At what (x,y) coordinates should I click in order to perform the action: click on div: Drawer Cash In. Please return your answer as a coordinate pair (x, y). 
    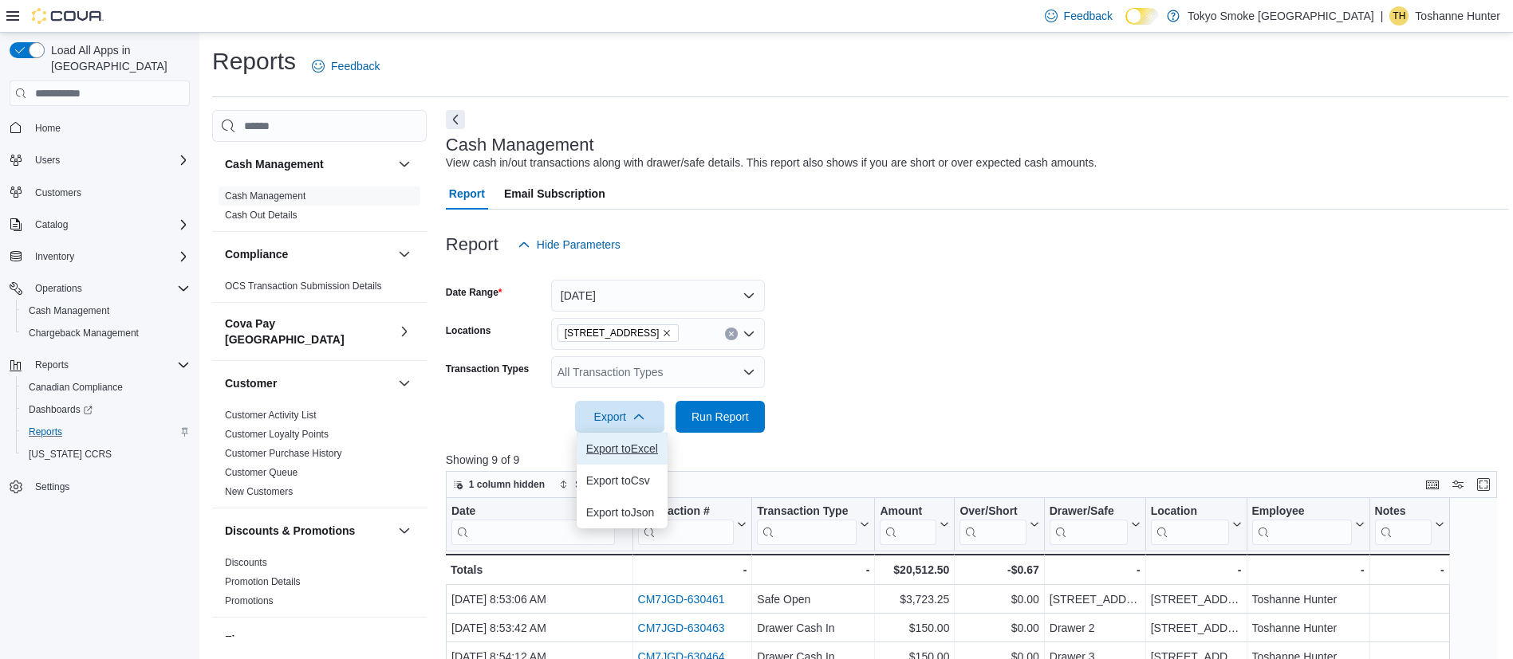
    Looking at the image, I should click on (813, 629).